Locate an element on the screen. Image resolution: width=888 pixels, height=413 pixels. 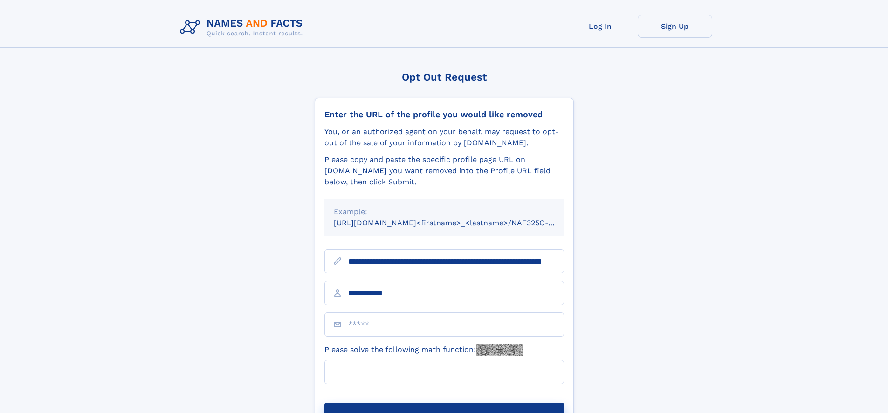
label: Please solve the following math function: is located at coordinates (423, 350).